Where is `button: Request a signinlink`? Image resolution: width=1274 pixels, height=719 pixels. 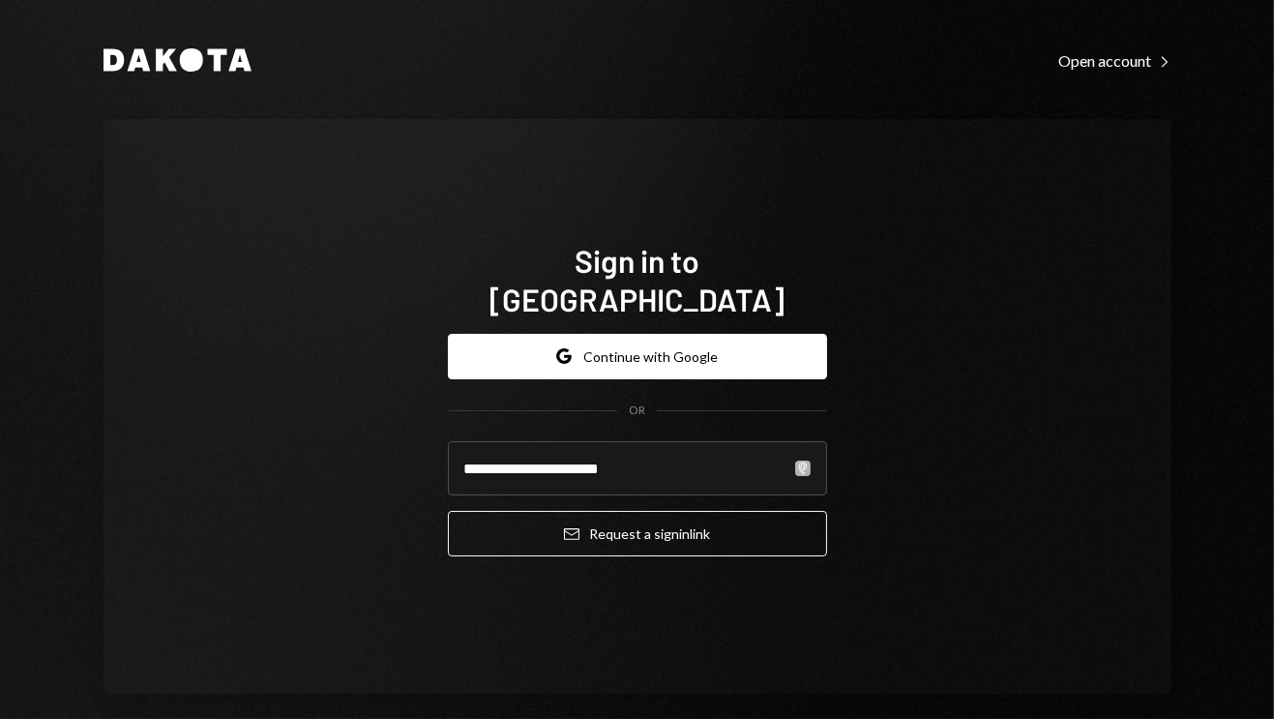
button: Request a signinlink is located at coordinates (638, 533).